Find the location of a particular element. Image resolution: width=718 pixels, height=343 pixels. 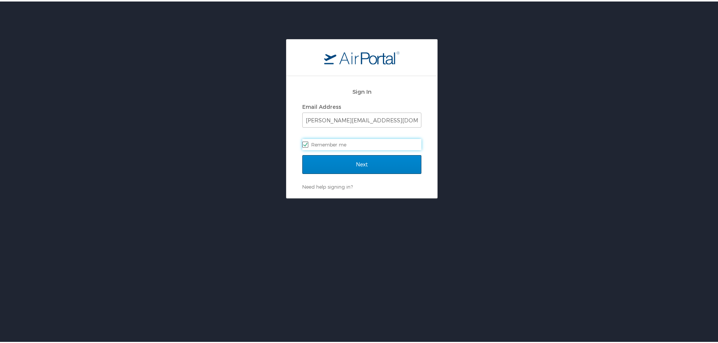

input: Next is located at coordinates (362, 163).